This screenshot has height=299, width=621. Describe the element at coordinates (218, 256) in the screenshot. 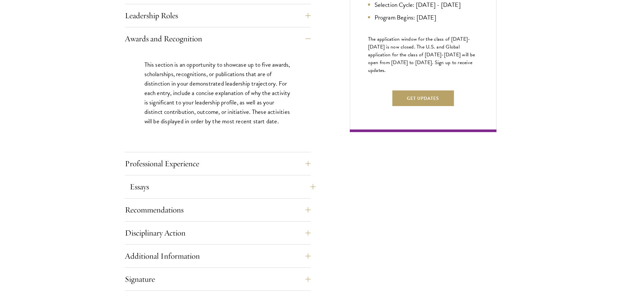

I see `button: Additional Information` at that location.